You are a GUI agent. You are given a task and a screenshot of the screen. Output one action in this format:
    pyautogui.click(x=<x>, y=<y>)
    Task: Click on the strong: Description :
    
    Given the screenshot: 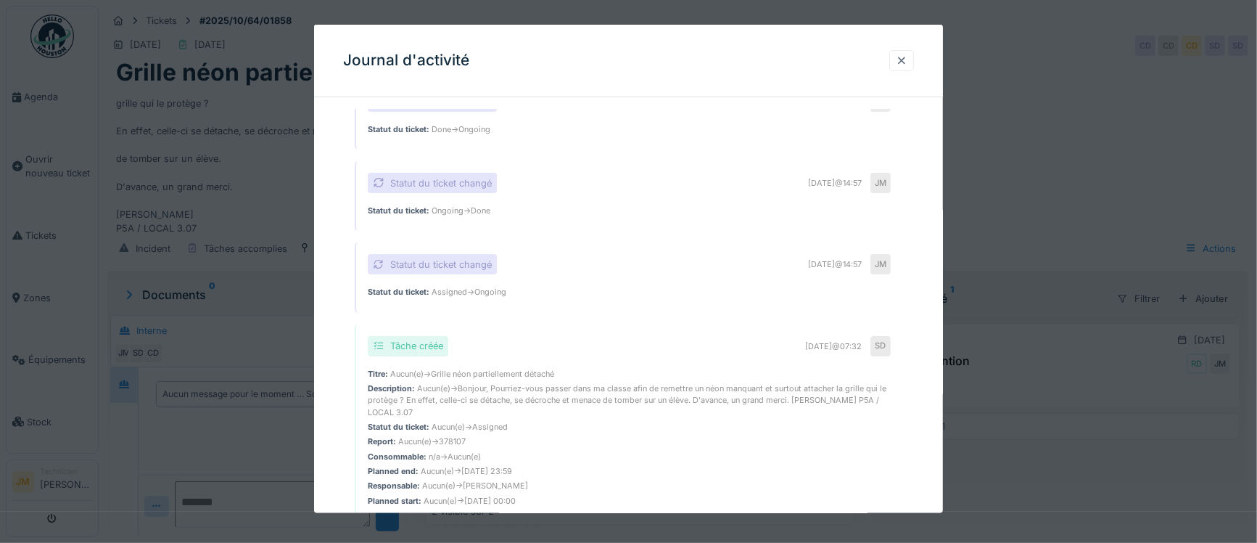 What is the action you would take?
    pyautogui.click(x=391, y=388)
    